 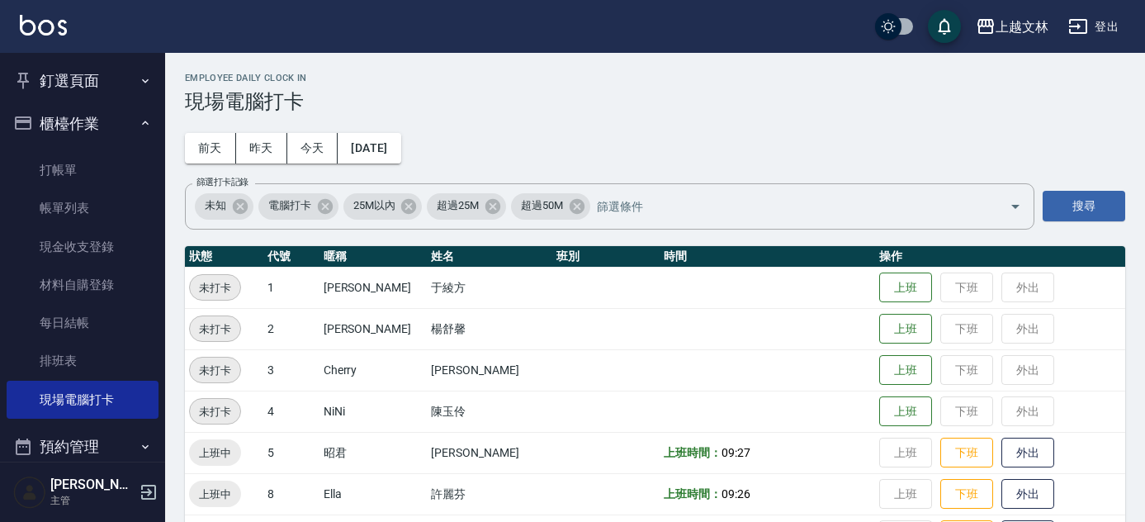 I want to click on div: 未知, so click(x=224, y=206).